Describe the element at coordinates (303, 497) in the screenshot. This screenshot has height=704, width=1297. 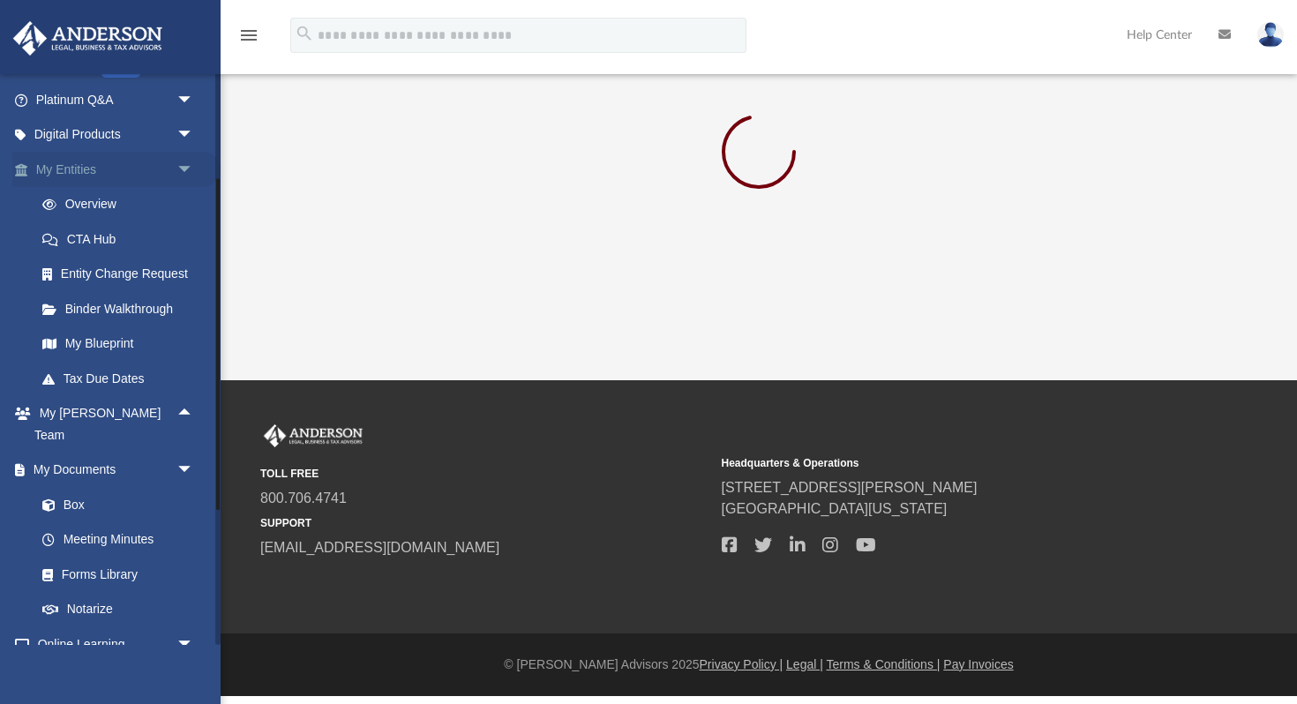
I see `a: 800.706.4741` at that location.